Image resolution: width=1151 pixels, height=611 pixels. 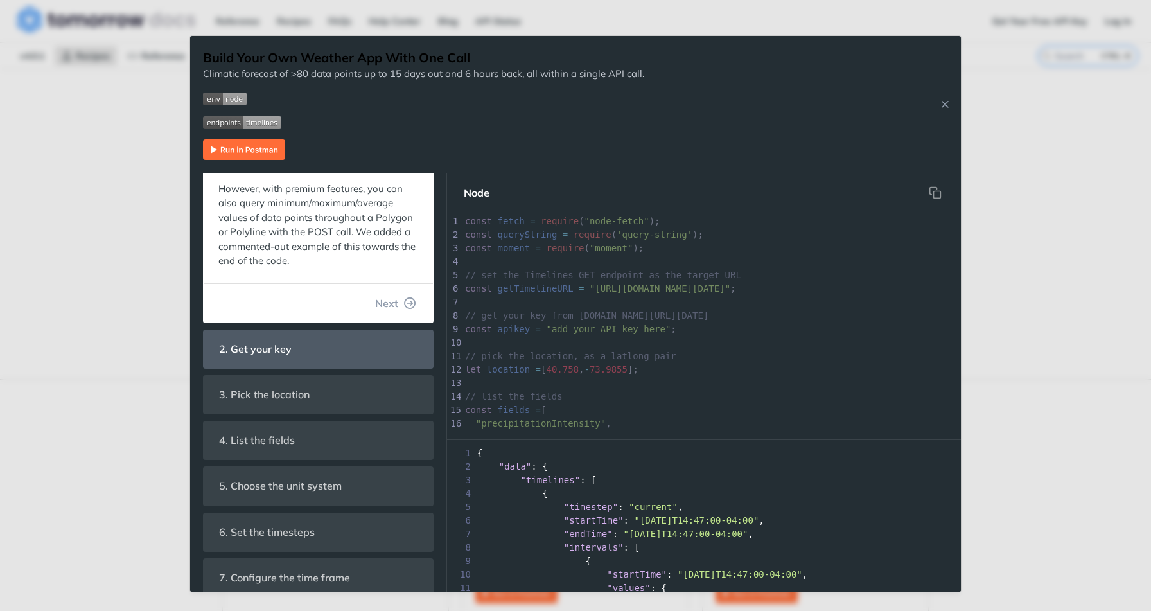 I want to click on button: Copy, so click(x=935, y=193).